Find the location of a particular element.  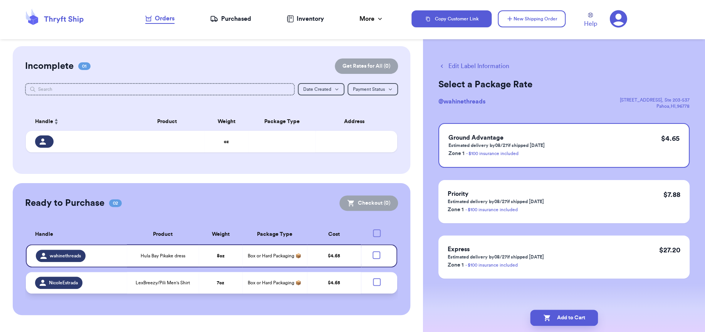

span: wahinethreads is located at coordinates (65, 256).